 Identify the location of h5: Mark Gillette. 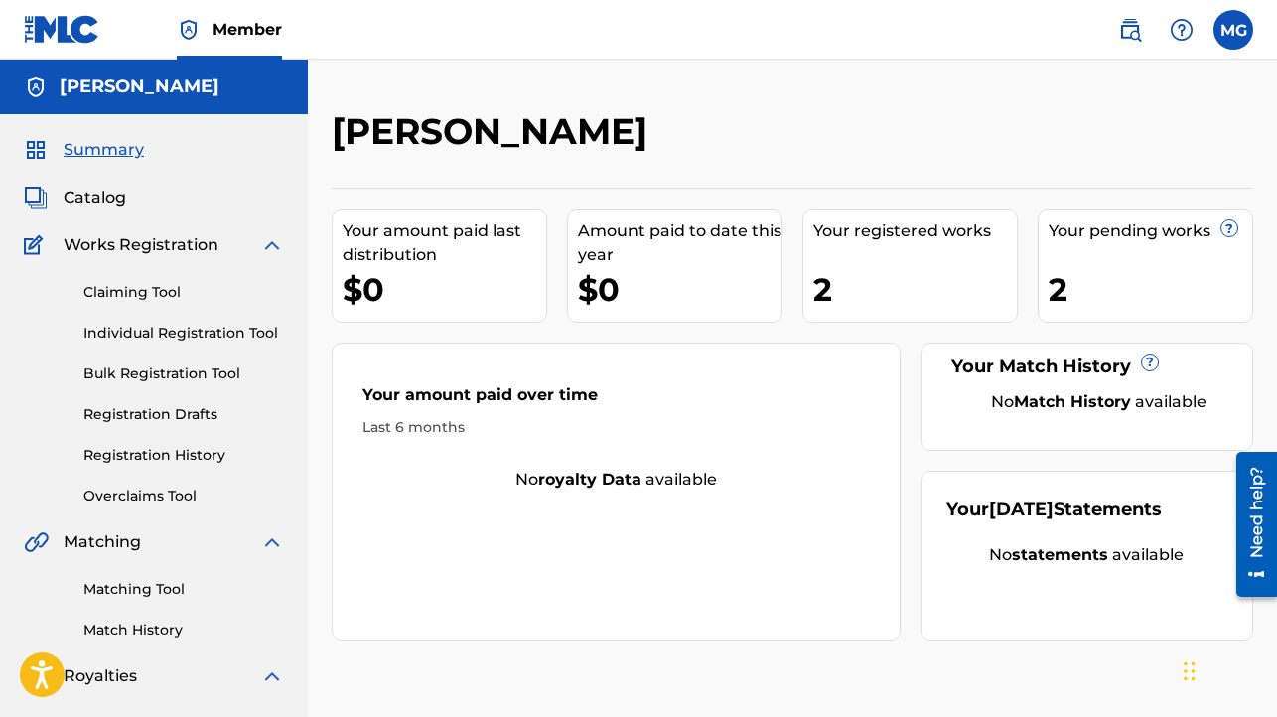
(139, 86).